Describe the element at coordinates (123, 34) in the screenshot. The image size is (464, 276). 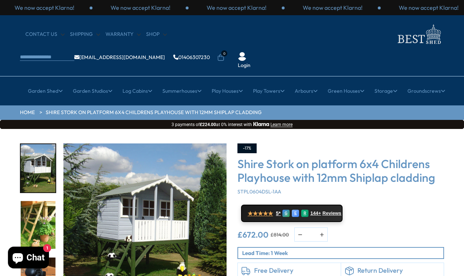
I see `a: Warranty` at that location.